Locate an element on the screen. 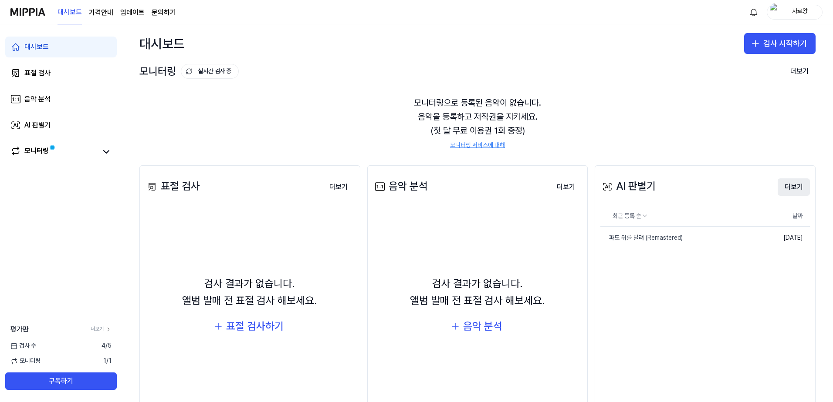 The image size is (833, 402). div: 파도 위를 달려 (Remastered) is located at coordinates (641, 238).